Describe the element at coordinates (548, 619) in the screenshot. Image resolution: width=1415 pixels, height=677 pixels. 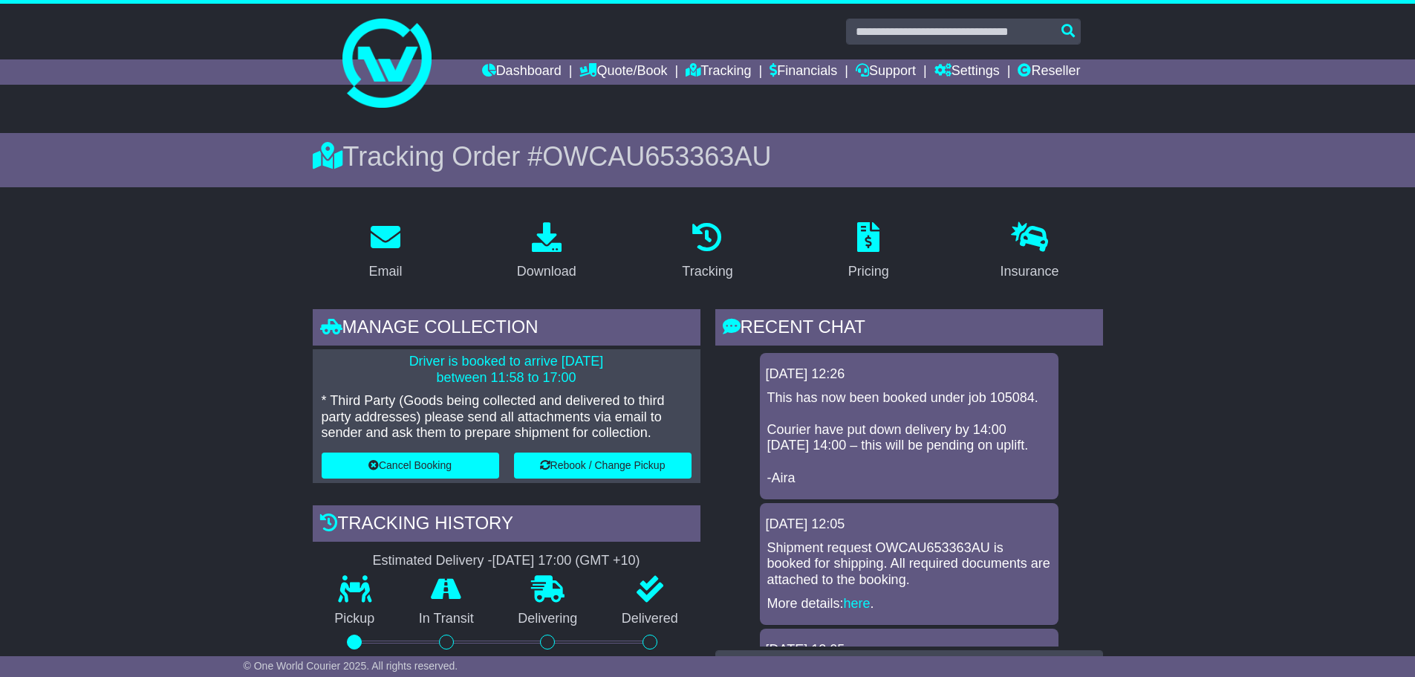
I see `p: Delivering` at that location.